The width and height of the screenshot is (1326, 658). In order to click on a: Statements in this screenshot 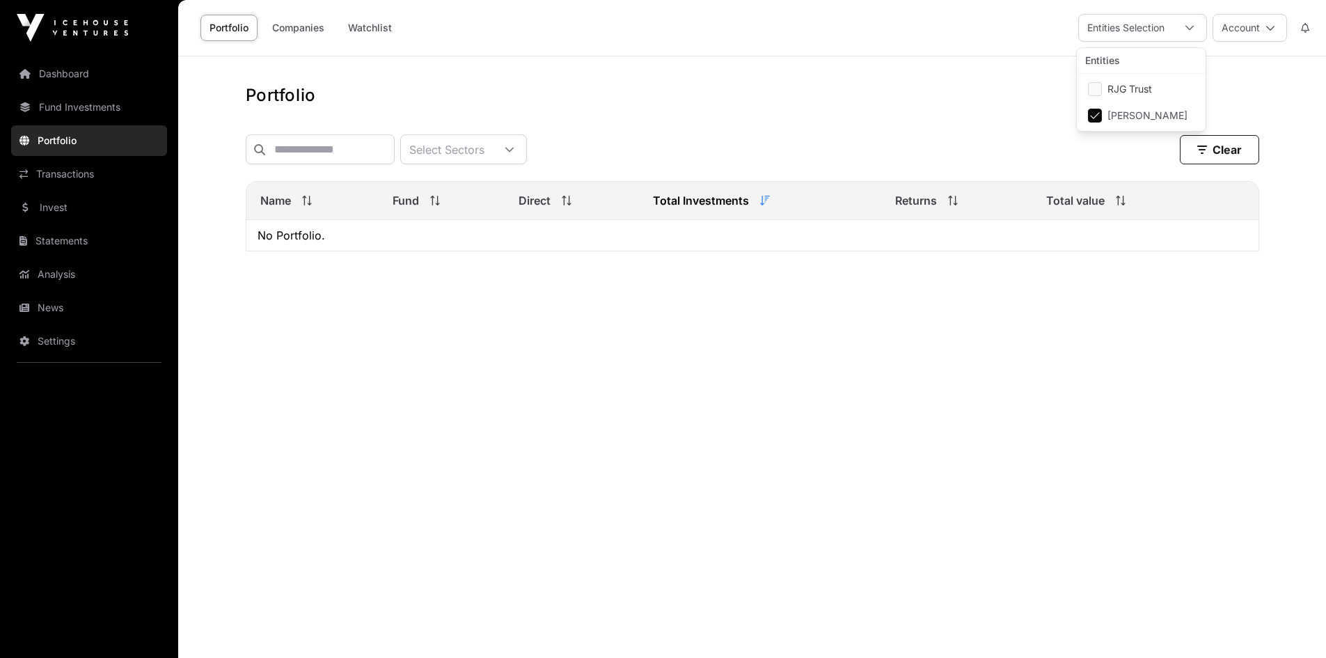, I will do `click(89, 241)`.